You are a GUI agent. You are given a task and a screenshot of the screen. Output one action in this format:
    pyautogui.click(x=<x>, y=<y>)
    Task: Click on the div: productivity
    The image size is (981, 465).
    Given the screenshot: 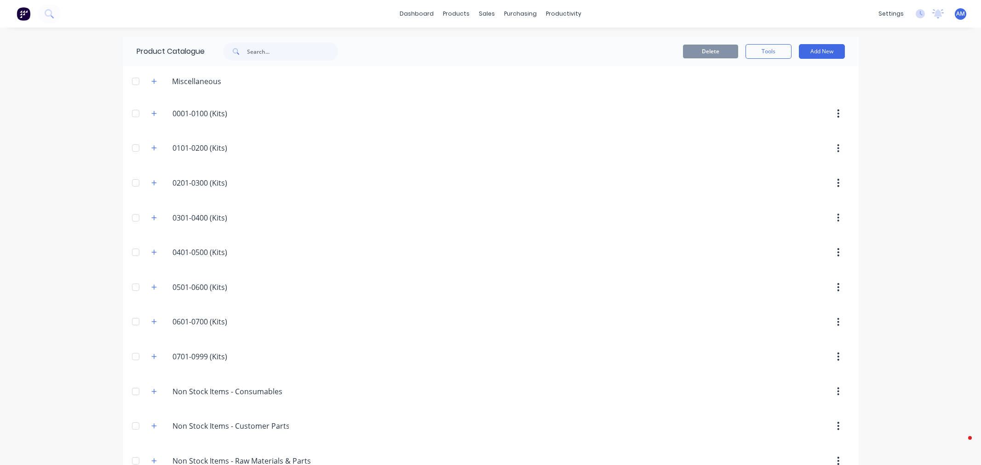 What is the action you would take?
    pyautogui.click(x=563, y=14)
    